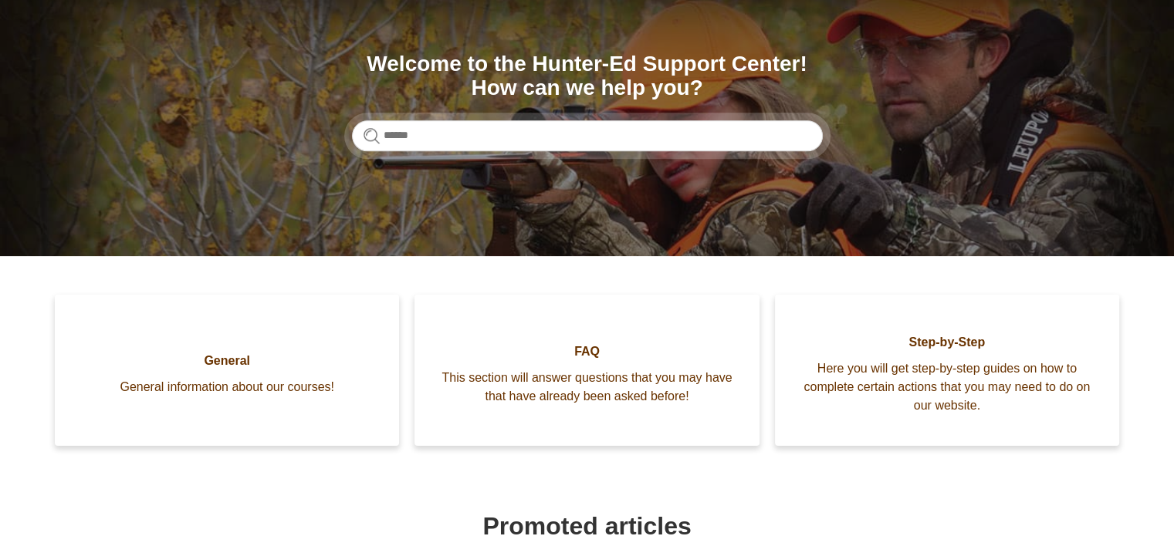 This screenshot has height=536, width=1174. What do you see at coordinates (227, 361) in the screenshot?
I see `span: General` at bounding box center [227, 361].